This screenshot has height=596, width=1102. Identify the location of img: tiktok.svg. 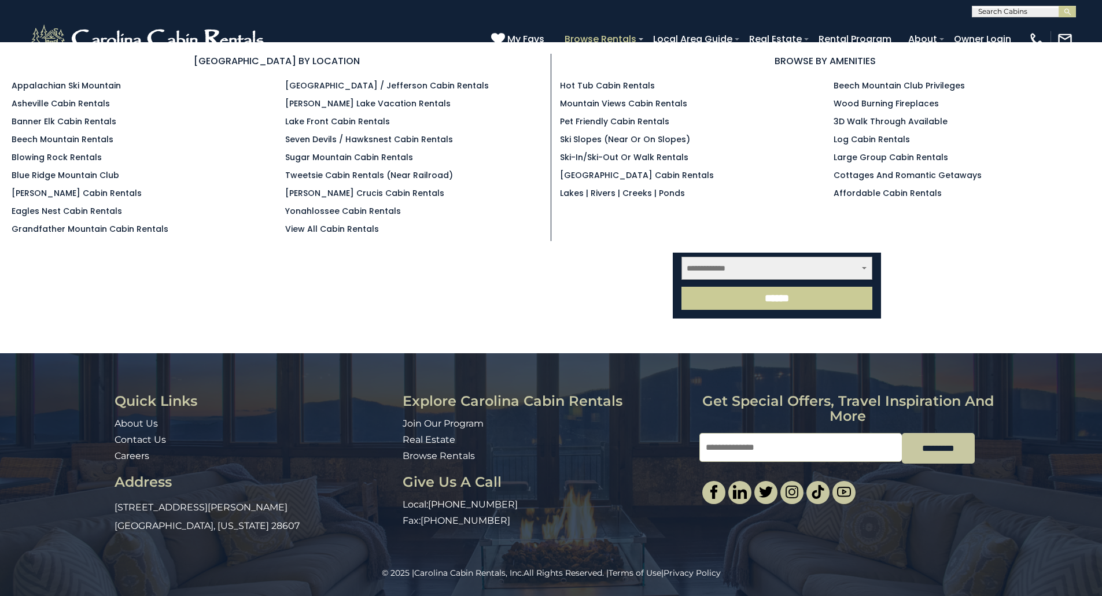
(818, 492).